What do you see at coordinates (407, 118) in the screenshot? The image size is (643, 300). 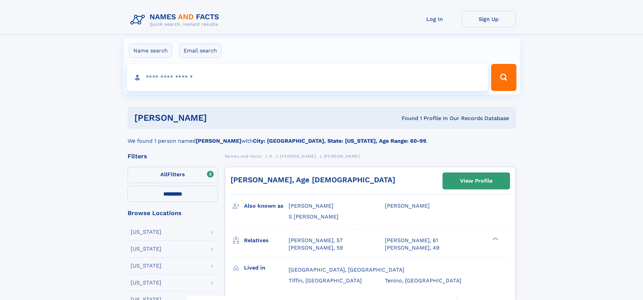 I see `div: Found 1 Profile In Our Records Database` at bounding box center [407, 118].